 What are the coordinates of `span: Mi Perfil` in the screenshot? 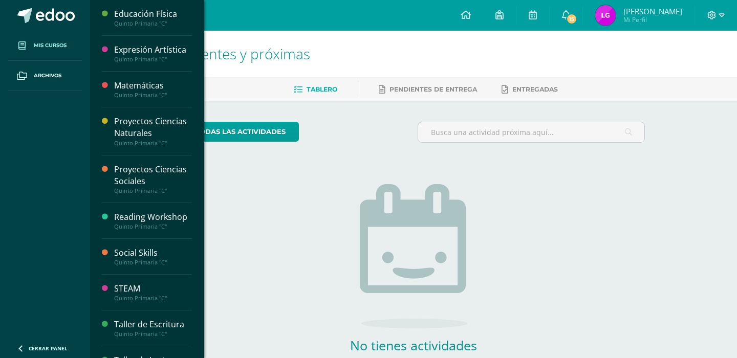 It's located at (652, 19).